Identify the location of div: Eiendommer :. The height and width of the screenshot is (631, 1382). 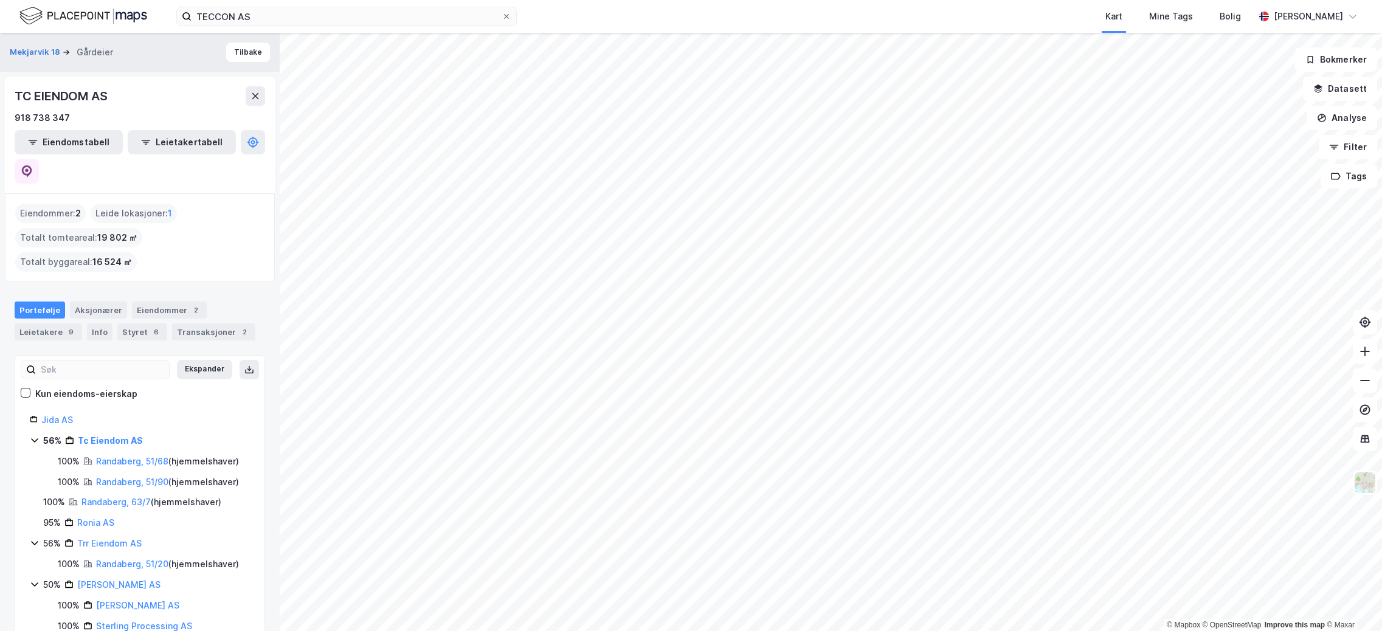
(50, 213).